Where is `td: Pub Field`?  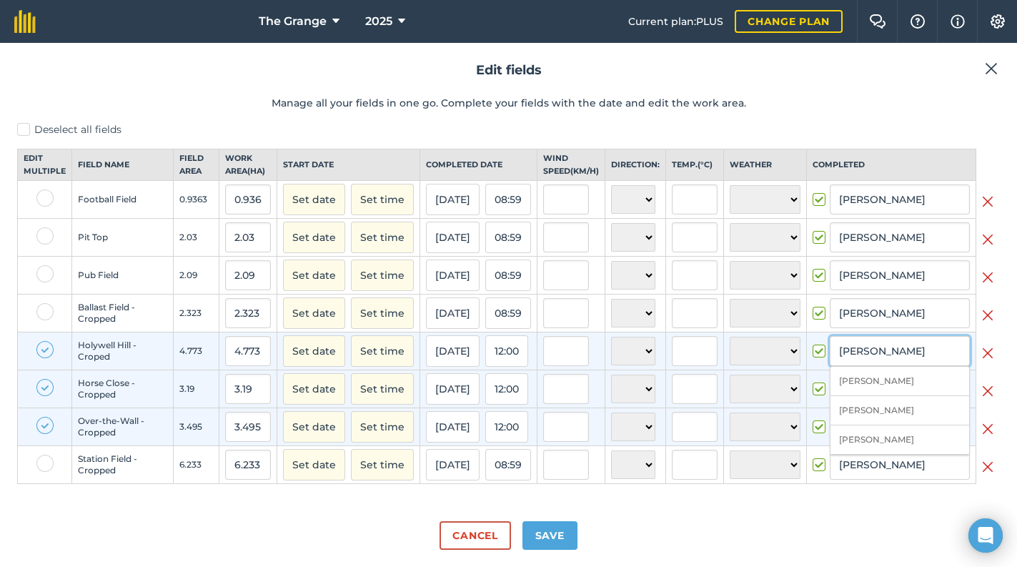 td: Pub Field is located at coordinates (123, 275).